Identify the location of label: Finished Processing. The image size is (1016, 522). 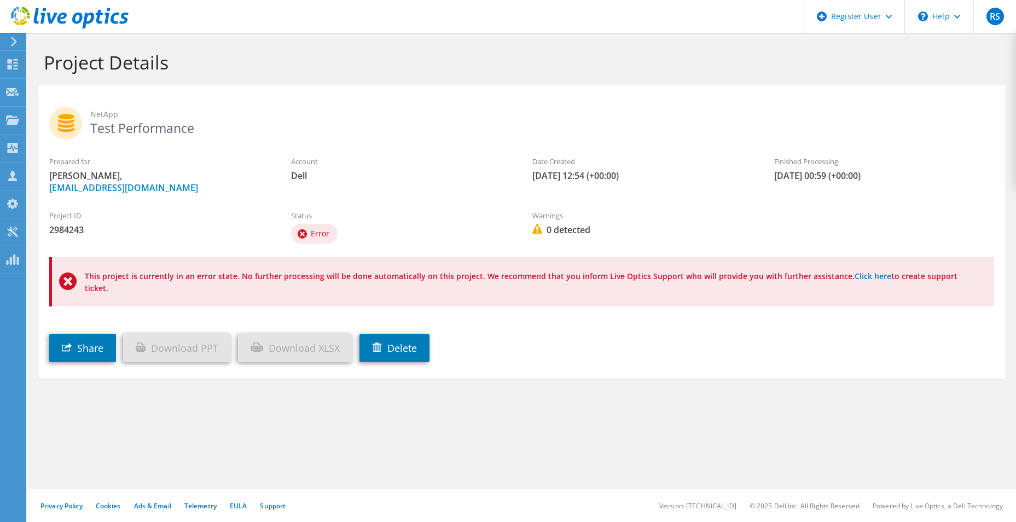
(884, 161).